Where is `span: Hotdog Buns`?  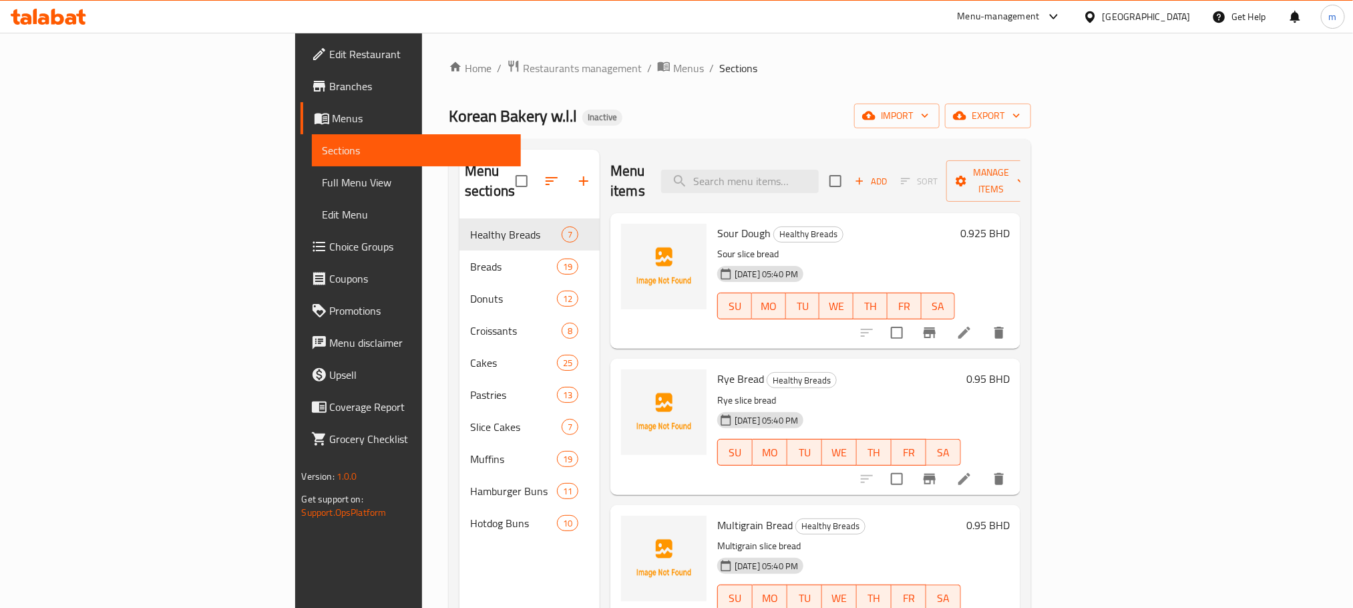
span: Hotdog Buns is located at coordinates (514, 523).